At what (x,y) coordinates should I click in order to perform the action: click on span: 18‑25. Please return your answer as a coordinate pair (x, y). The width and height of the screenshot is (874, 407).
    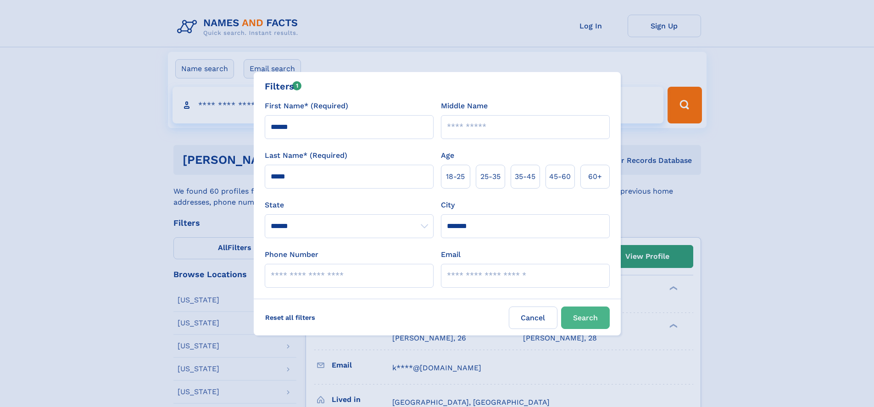
    Looking at the image, I should click on (455, 177).